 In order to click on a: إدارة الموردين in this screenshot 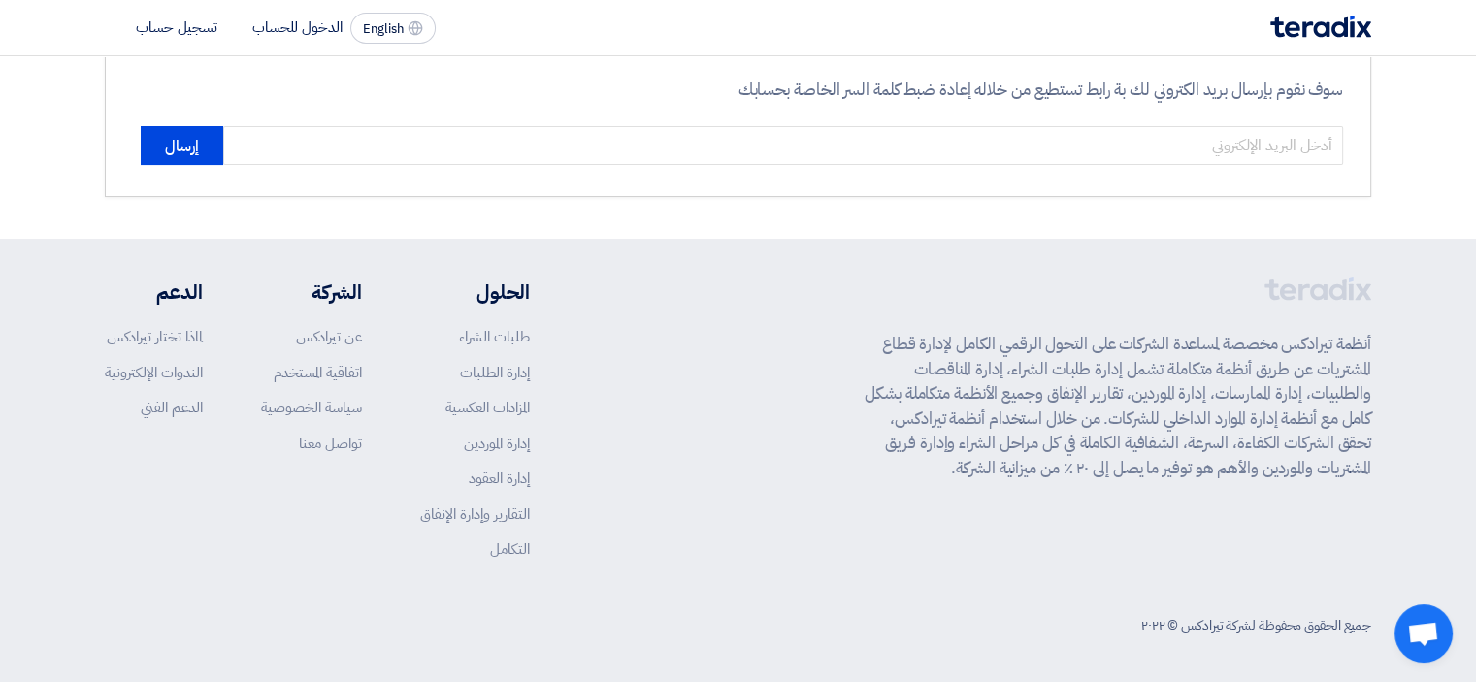, I will do `click(497, 444)`.